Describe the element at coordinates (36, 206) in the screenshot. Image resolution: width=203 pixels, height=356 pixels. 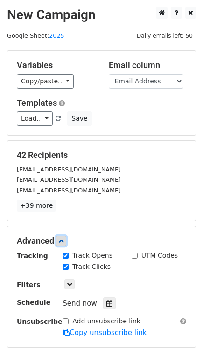
I see `a: +39 more` at that location.